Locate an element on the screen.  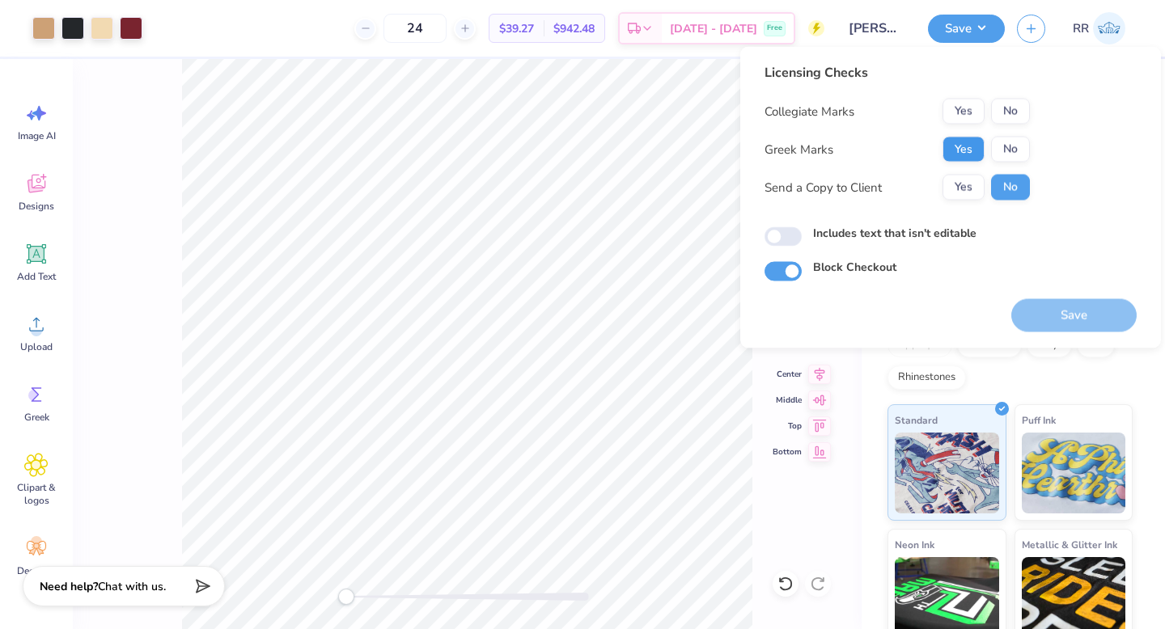
span: $39.27 is located at coordinates (516, 28).